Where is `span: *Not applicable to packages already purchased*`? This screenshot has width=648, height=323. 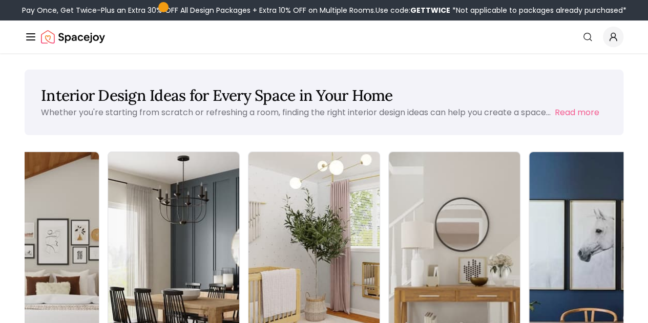
span: *Not applicable to packages already purchased* is located at coordinates (538, 10).